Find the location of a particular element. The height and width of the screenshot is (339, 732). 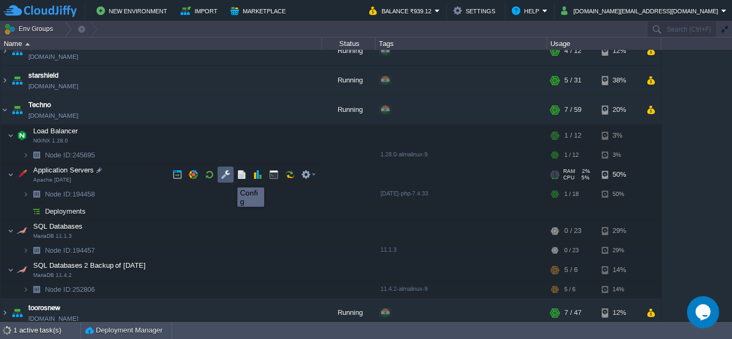

span: NGINX 1.28.0 is located at coordinates (50, 141).